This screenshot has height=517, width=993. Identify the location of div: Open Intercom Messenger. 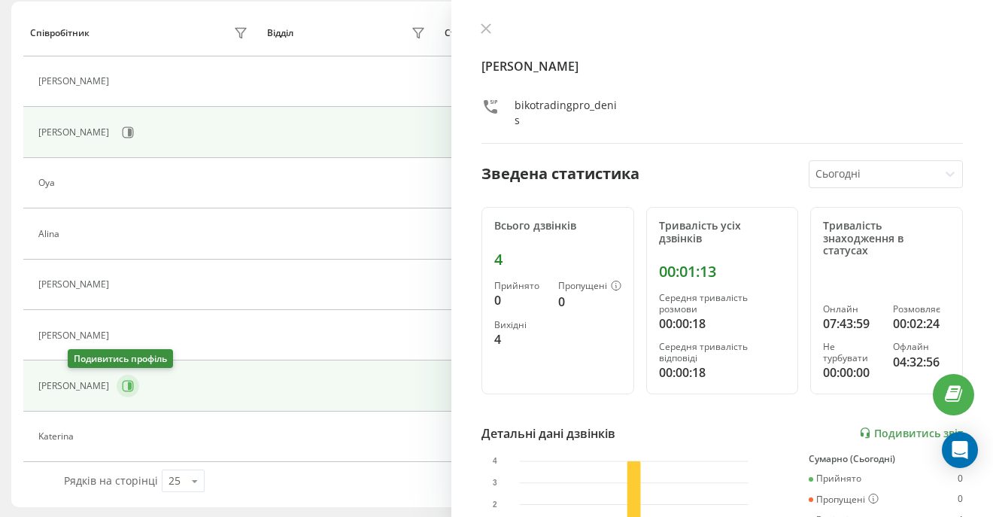
(960, 450).